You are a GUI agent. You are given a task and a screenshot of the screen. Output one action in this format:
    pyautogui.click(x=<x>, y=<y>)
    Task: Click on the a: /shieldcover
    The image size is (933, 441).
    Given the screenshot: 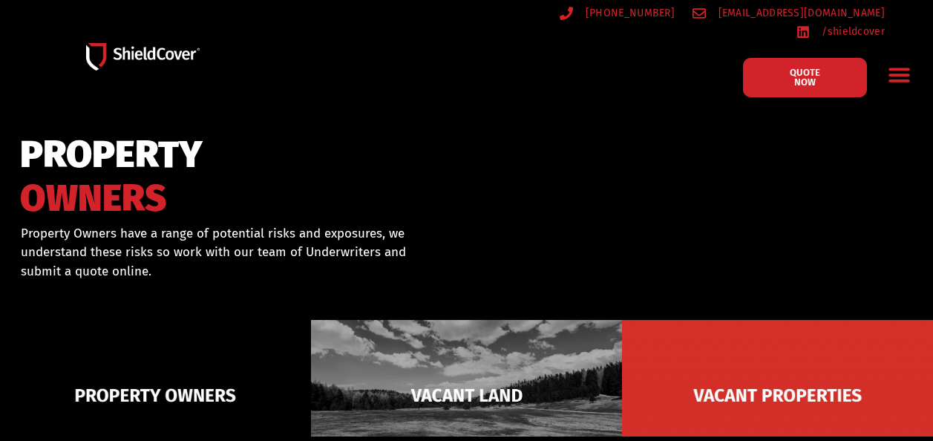 What is the action you would take?
    pyautogui.click(x=840, y=31)
    